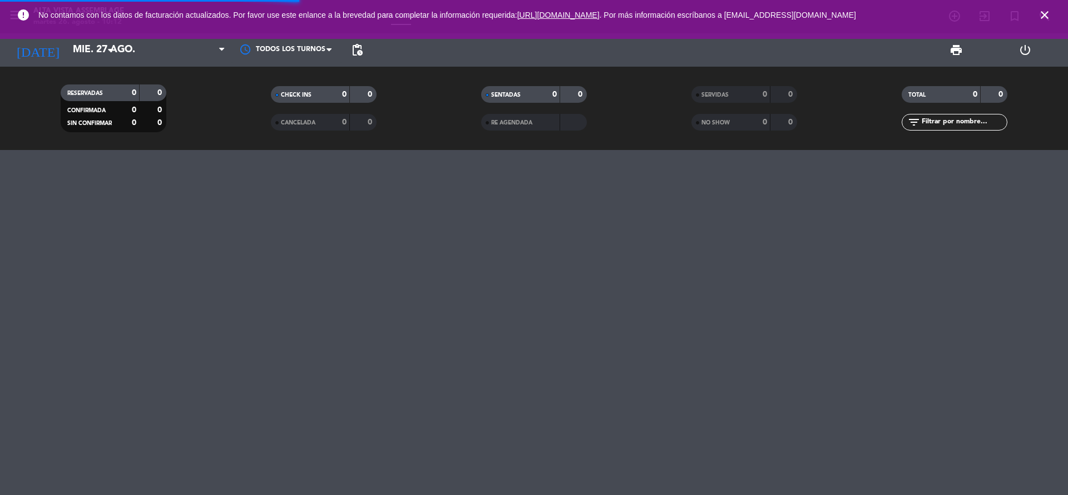  Describe the element at coordinates (298, 123) in the screenshot. I see `span: CANCELADA` at that location.